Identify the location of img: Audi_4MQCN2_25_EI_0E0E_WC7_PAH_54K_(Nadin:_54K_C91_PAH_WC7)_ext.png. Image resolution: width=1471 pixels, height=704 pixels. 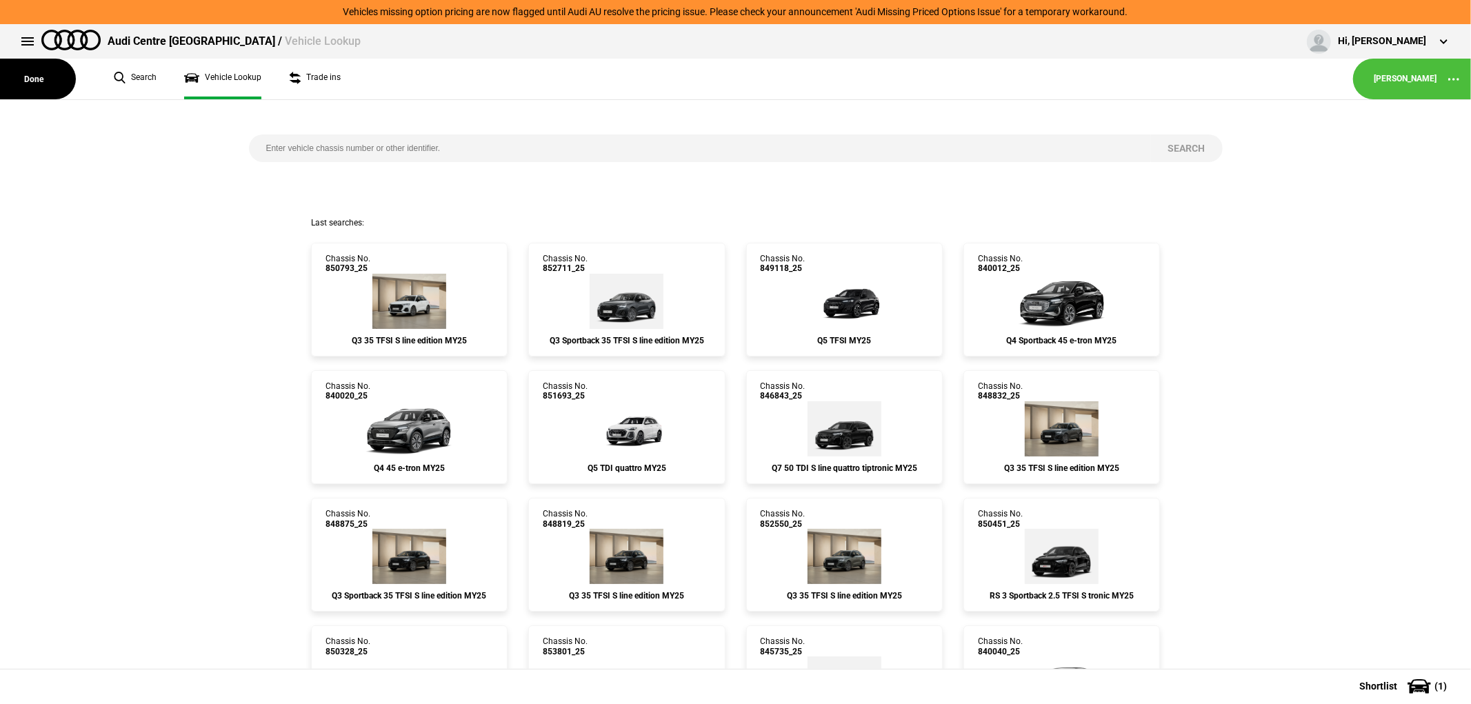
(844, 429).